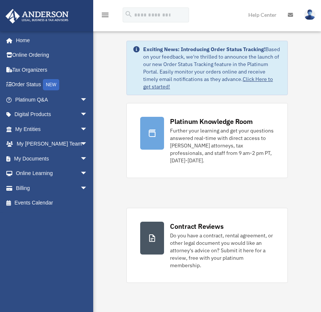  I want to click on a: My Documentsarrow_drop_down, so click(52, 159).